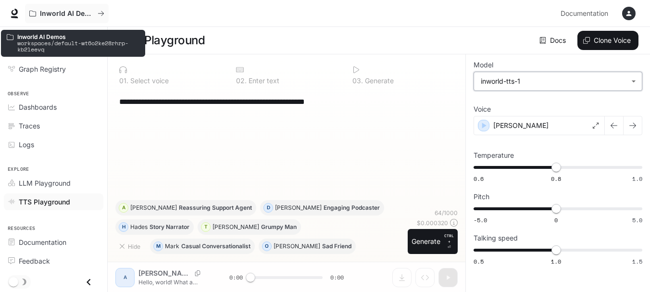  What do you see at coordinates (67, 13) in the screenshot?
I see `button: All workspaces` at bounding box center [67, 13].